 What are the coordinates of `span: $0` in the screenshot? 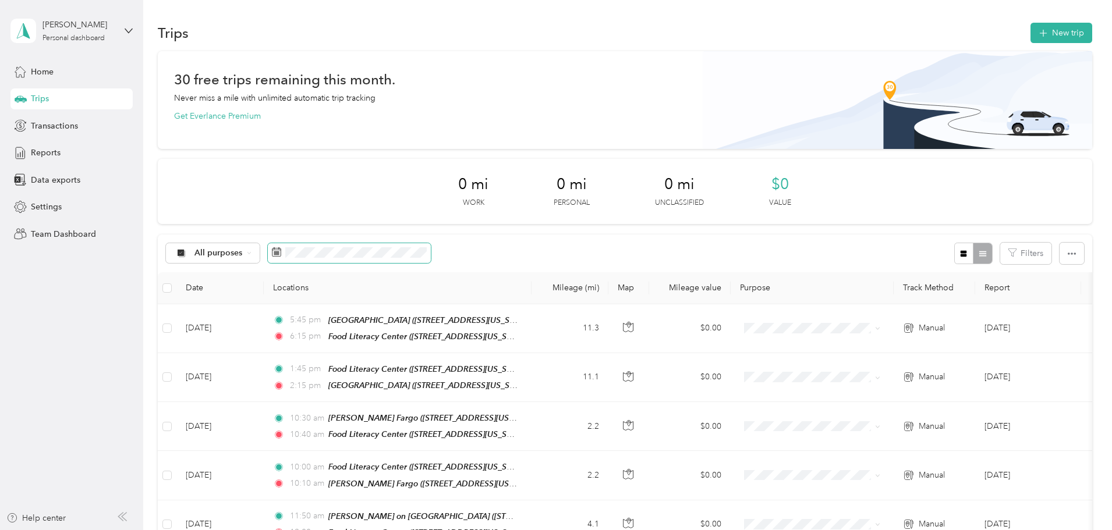 It's located at (780, 185).